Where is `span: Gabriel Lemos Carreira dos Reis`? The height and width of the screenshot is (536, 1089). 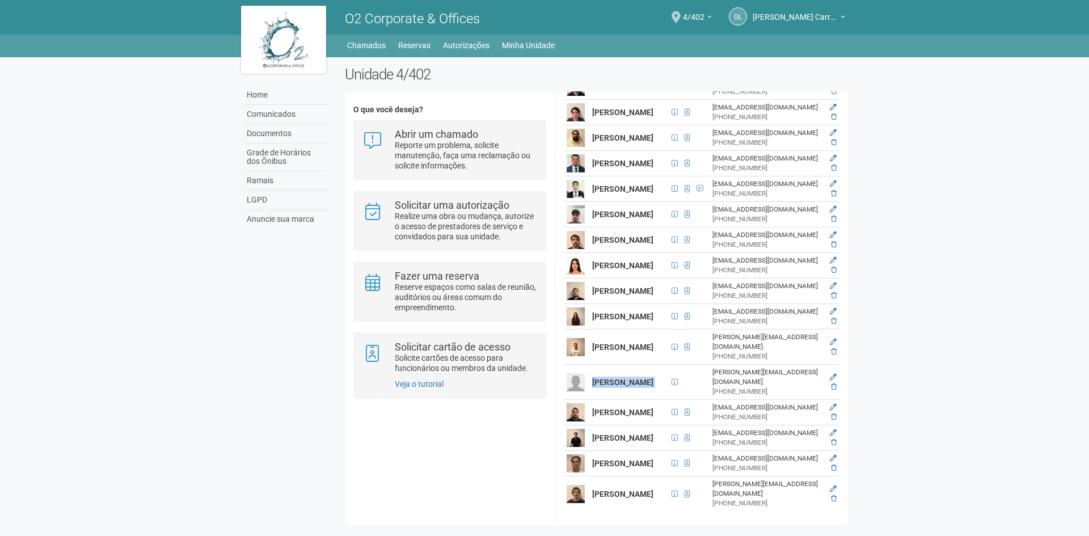 span: Gabriel Lemos Carreira dos Reis is located at coordinates (795, 11).